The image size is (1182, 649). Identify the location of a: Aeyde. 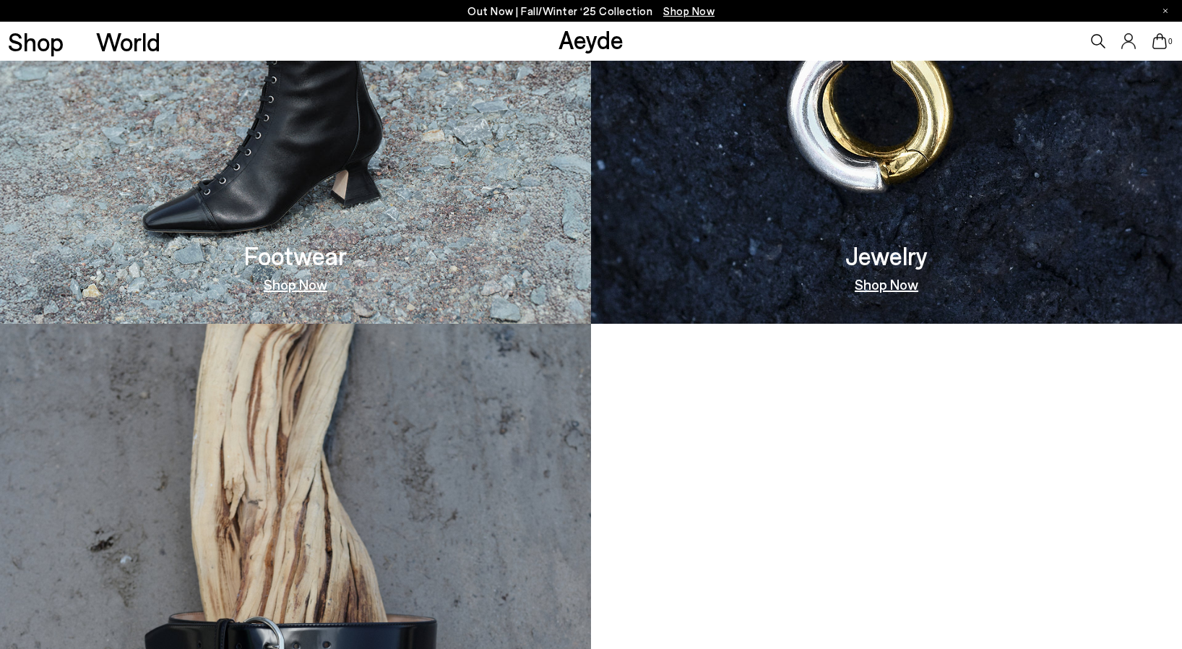
(591, 39).